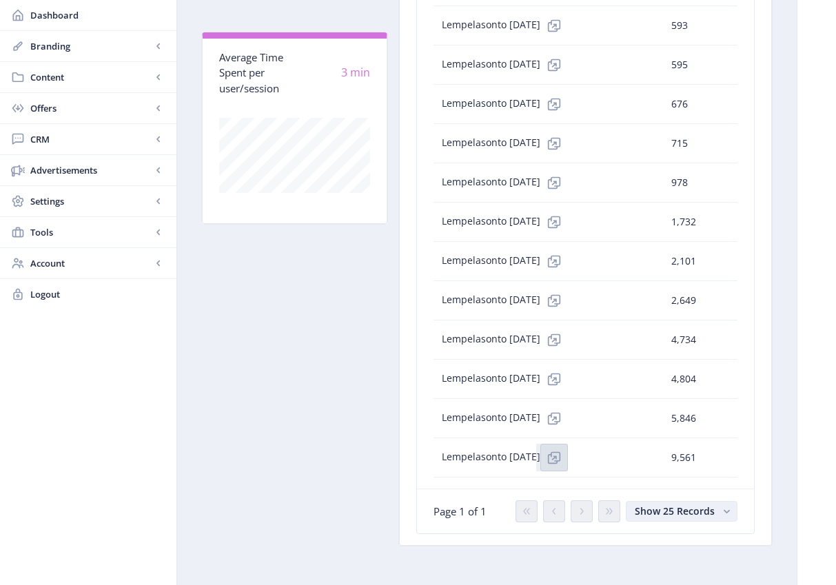 The height and width of the screenshot is (585, 836). I want to click on span: Show 25 Records, so click(675, 511).